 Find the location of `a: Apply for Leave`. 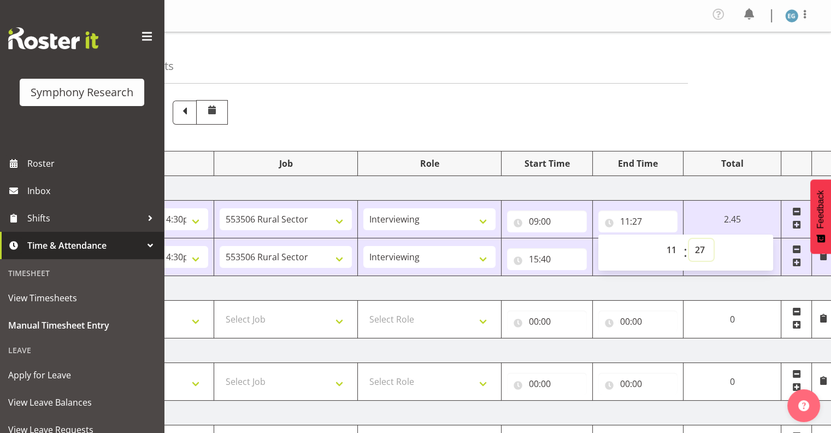

a: Apply for Leave is located at coordinates (82, 375).